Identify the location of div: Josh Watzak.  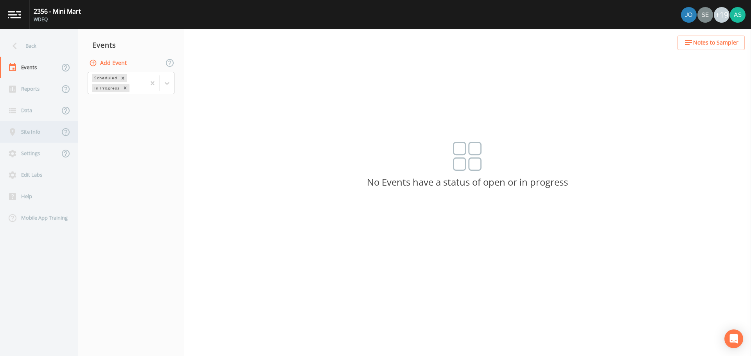
(689, 15).